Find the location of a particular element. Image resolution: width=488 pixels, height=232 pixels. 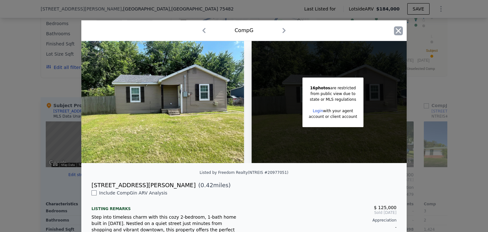

div: account or client account is located at coordinates (333, 117).